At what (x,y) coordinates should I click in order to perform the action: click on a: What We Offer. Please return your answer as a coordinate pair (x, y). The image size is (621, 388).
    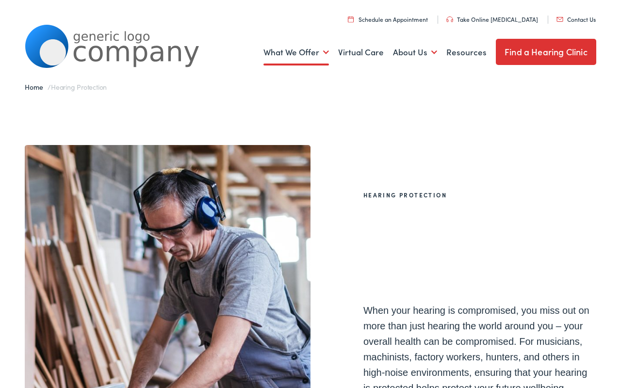
    Looking at the image, I should click on (296, 52).